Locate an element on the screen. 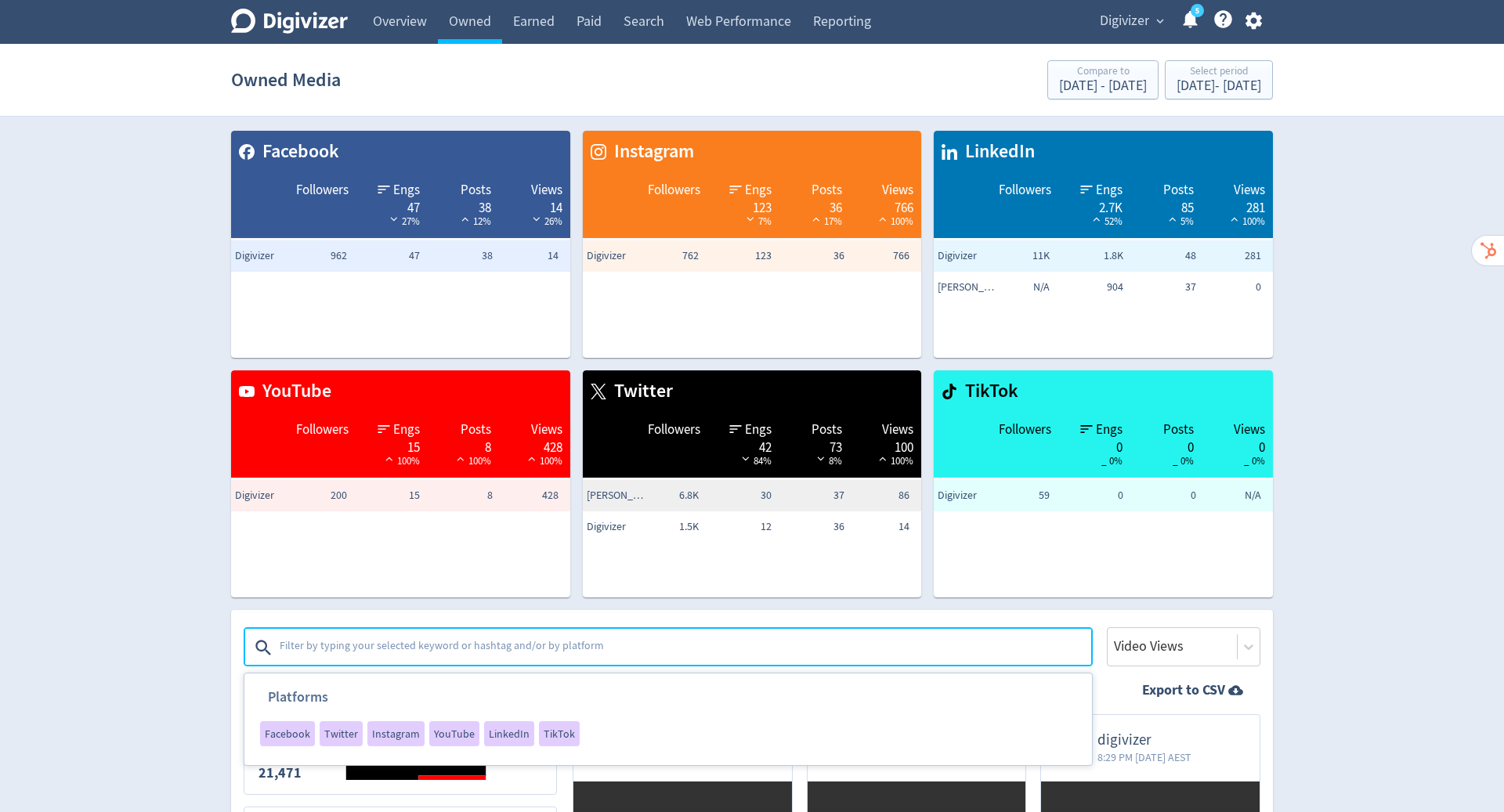 The width and height of the screenshot is (1504, 812). td: 86 is located at coordinates (885, 496).